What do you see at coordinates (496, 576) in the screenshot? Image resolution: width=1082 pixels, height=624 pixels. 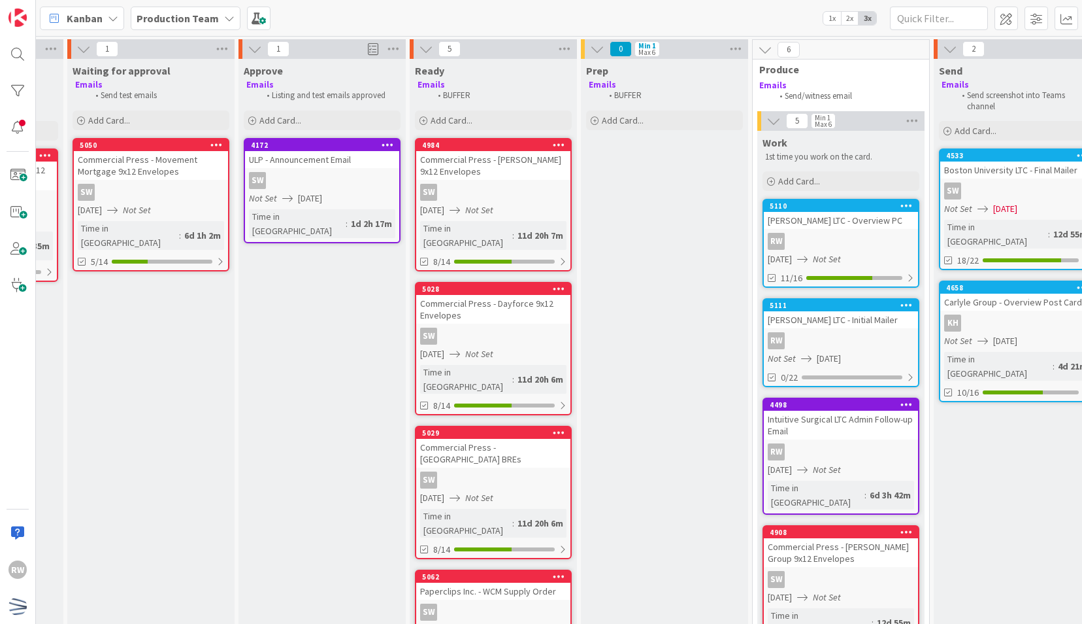 I see `div: 5062` at bounding box center [496, 576].